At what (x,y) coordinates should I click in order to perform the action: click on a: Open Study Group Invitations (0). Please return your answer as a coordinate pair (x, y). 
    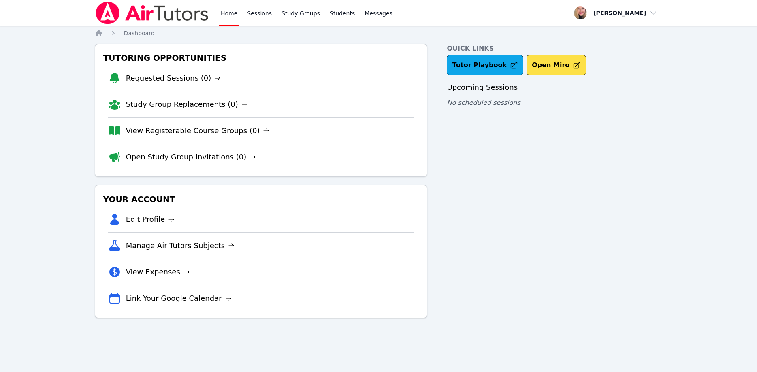
    Looking at the image, I should click on (191, 157).